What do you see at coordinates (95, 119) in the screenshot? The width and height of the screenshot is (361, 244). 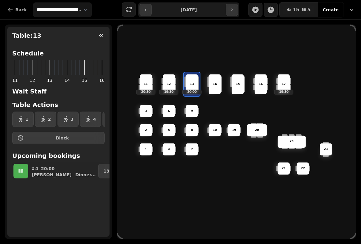 I see `span: 4` at bounding box center [95, 119].